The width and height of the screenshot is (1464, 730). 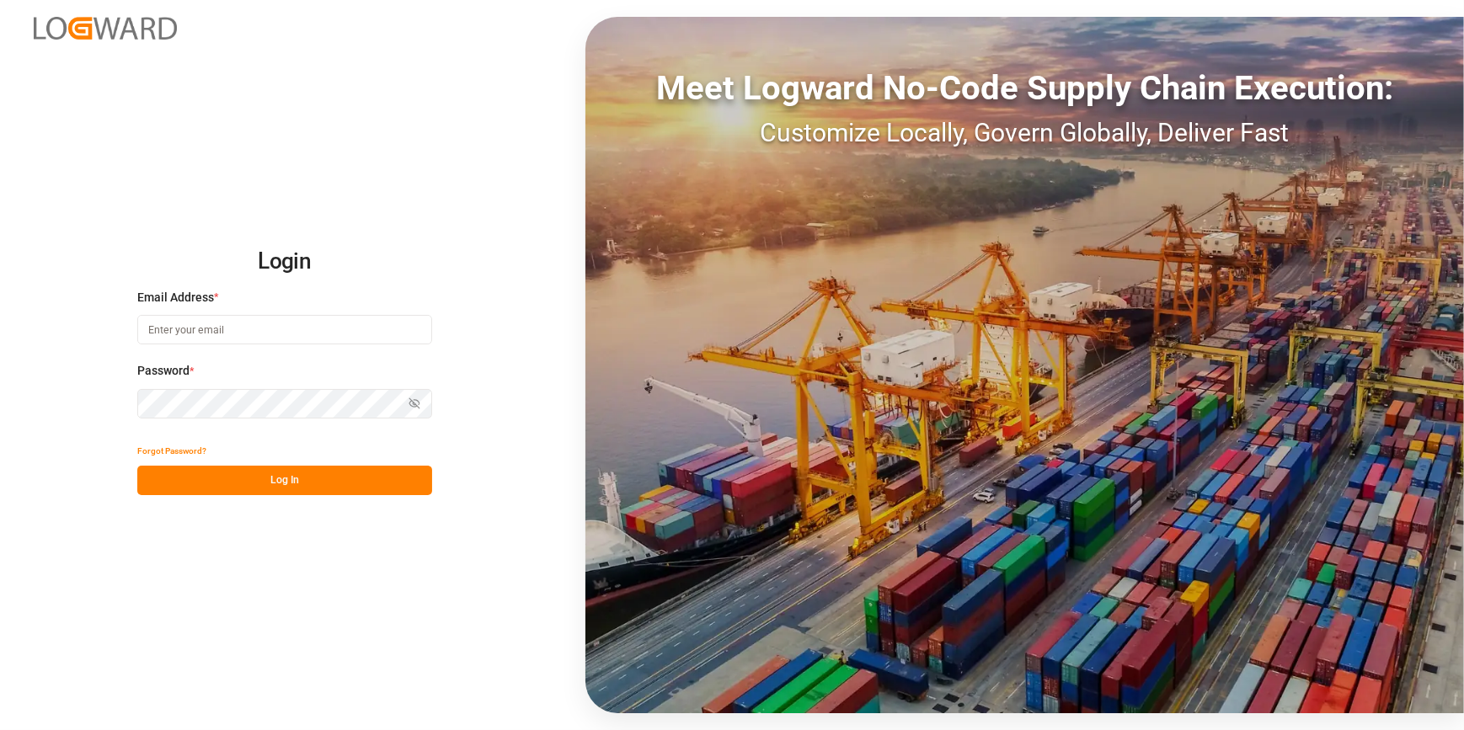 What do you see at coordinates (285, 262) in the screenshot?
I see `h2: Login` at bounding box center [285, 262].